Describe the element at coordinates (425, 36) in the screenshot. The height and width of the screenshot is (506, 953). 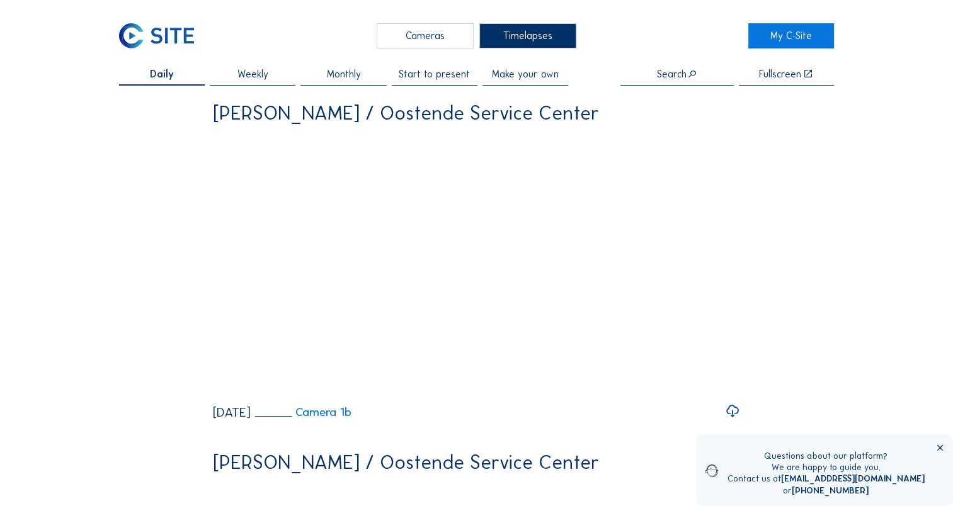
I see `div: Cameras` at that location.